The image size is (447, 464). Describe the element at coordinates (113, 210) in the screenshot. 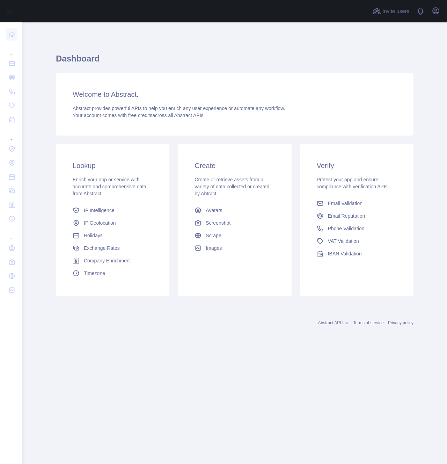

I see `a: IP Intelligence` at that location.